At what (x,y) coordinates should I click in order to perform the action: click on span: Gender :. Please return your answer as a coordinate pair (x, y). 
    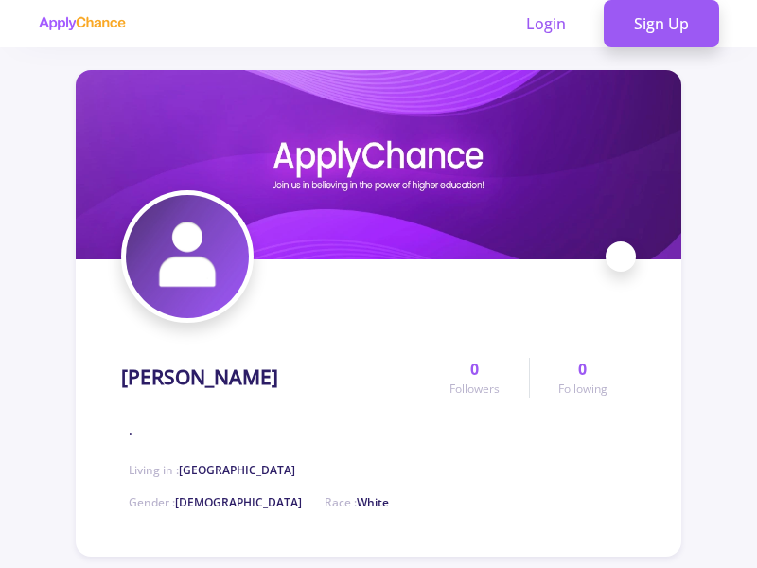
    Looking at the image, I should click on (215, 502).